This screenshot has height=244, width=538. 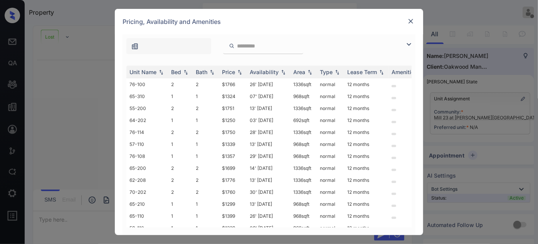 I want to click on td: 59-110, so click(x=147, y=227).